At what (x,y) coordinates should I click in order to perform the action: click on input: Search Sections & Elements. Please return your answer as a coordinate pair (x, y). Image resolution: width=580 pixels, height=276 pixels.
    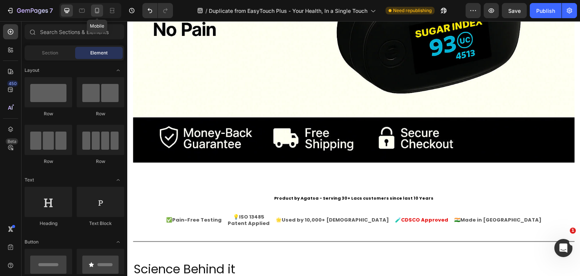
    Looking at the image, I should click on (74, 32).